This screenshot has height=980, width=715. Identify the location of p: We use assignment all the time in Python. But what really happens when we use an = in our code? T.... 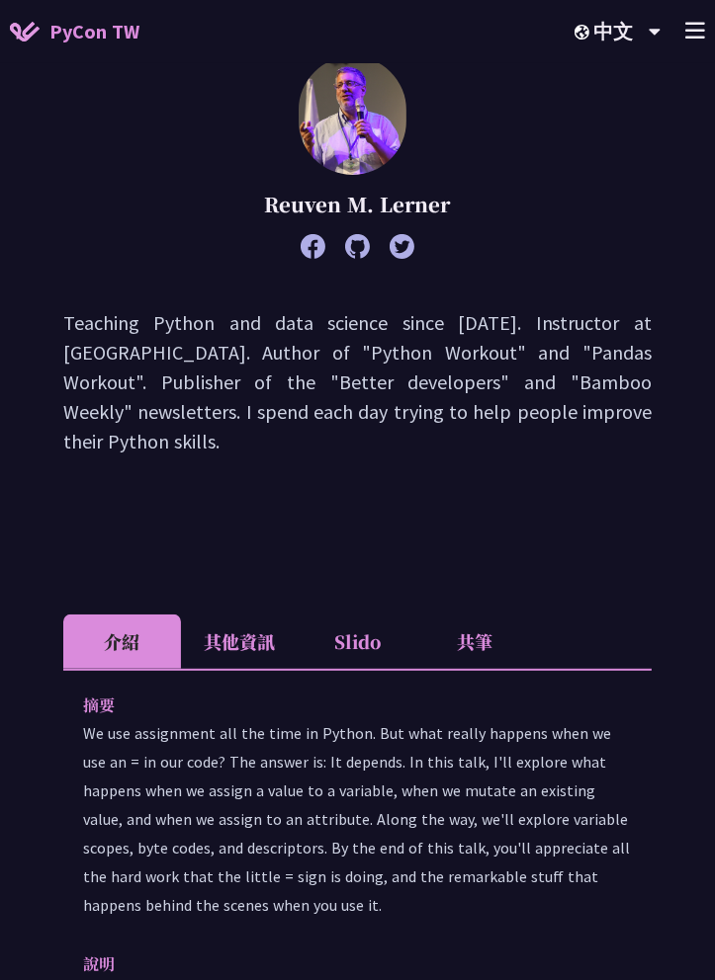
(357, 819).